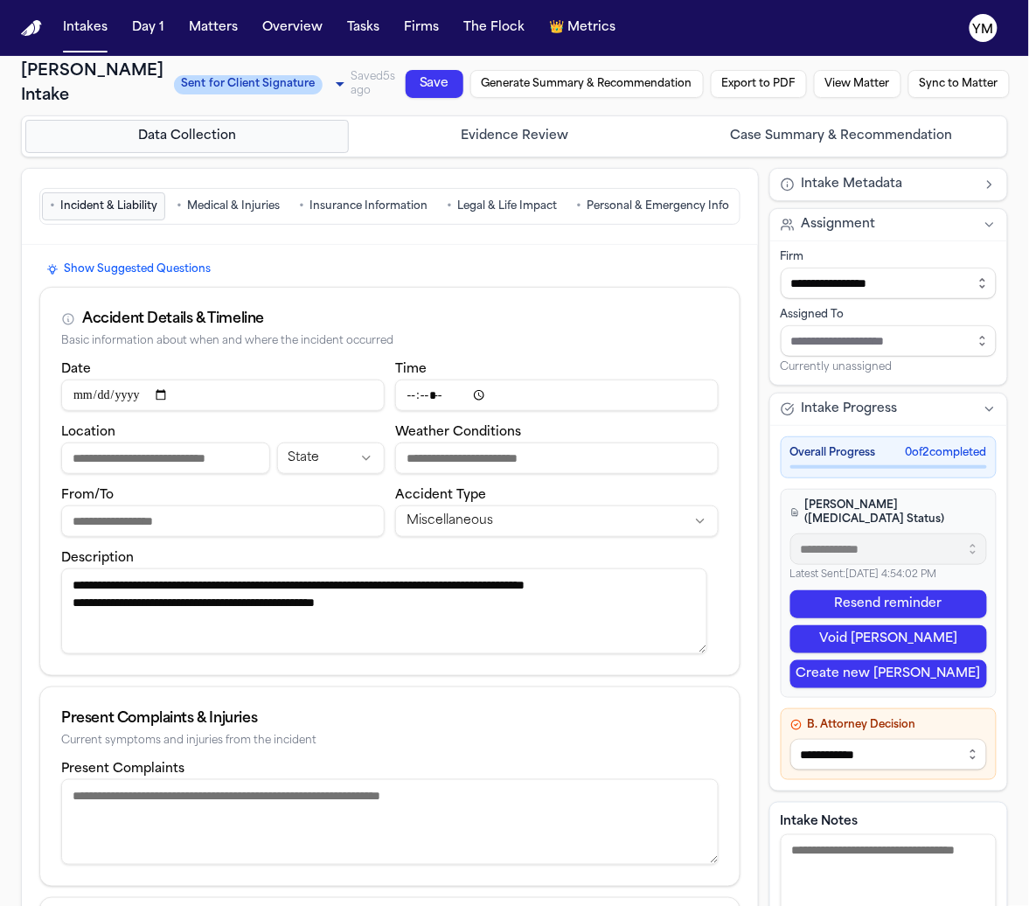 This screenshot has width=1029, height=906. I want to click on input: Incident time, so click(557, 395).